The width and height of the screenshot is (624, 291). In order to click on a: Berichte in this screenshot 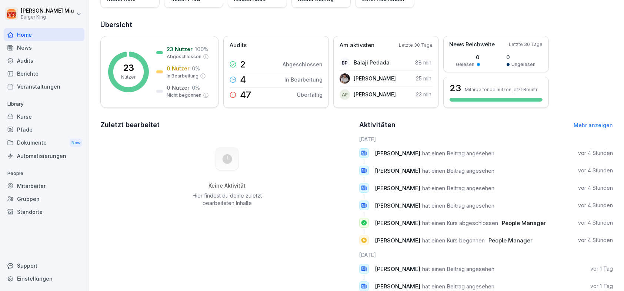, I will do `click(44, 73)`.